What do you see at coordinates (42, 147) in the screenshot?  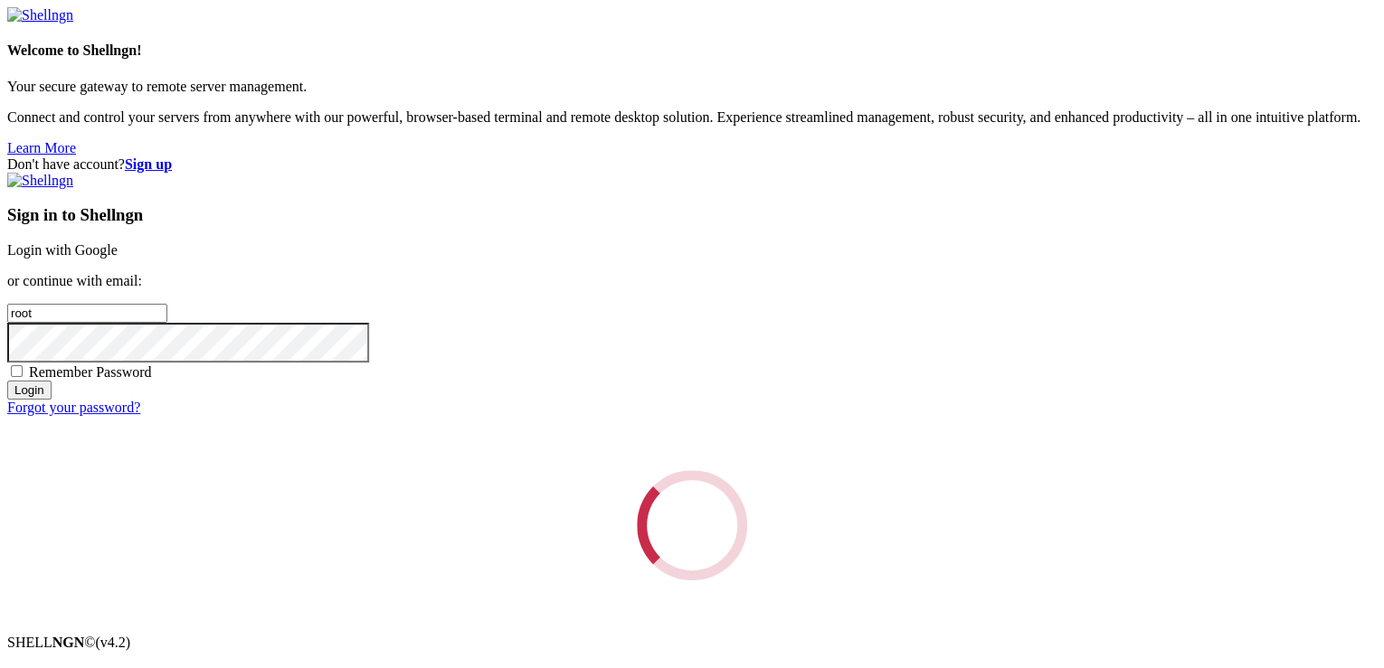 I see `a: Learn More` at bounding box center [42, 147].